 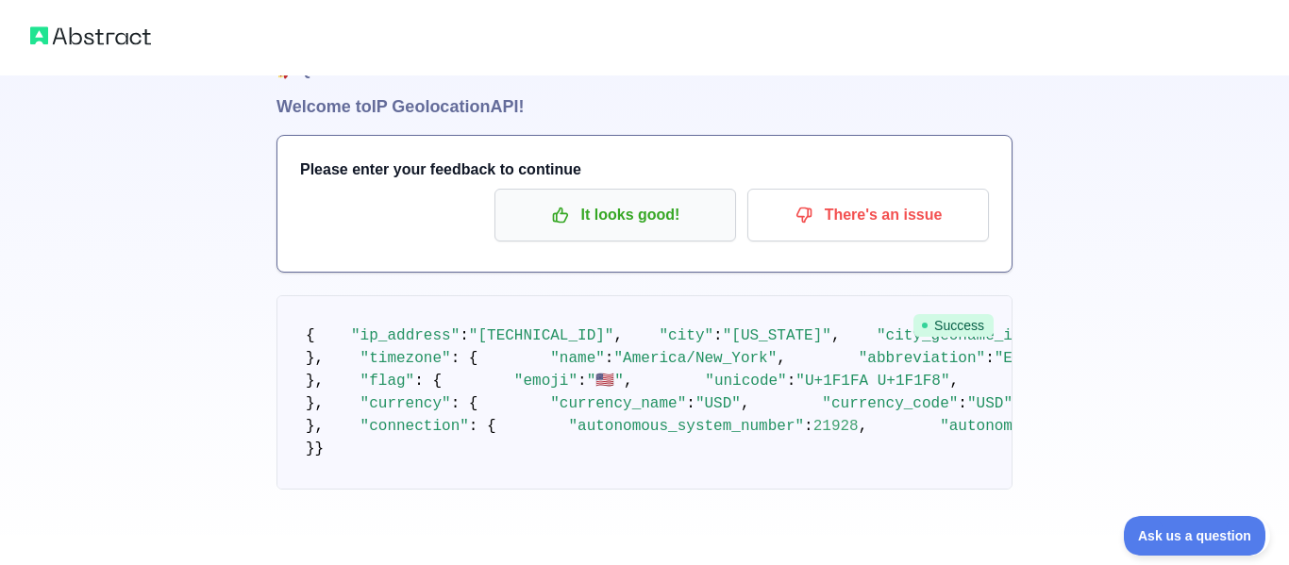 What do you see at coordinates (615, 215) in the screenshot?
I see `button: It looks good!` at bounding box center [615, 215].